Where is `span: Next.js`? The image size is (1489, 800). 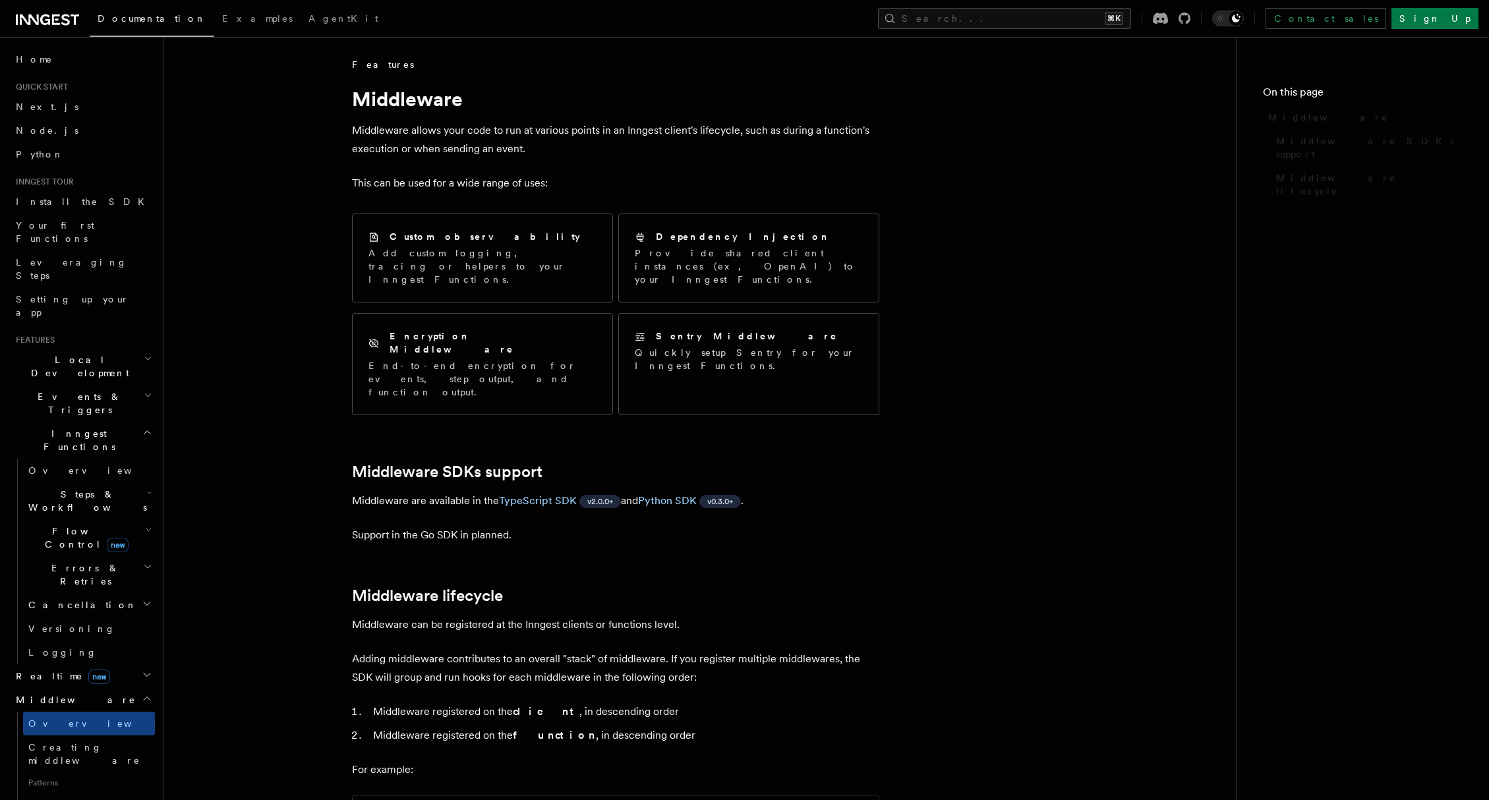 span: Next.js is located at coordinates (47, 107).